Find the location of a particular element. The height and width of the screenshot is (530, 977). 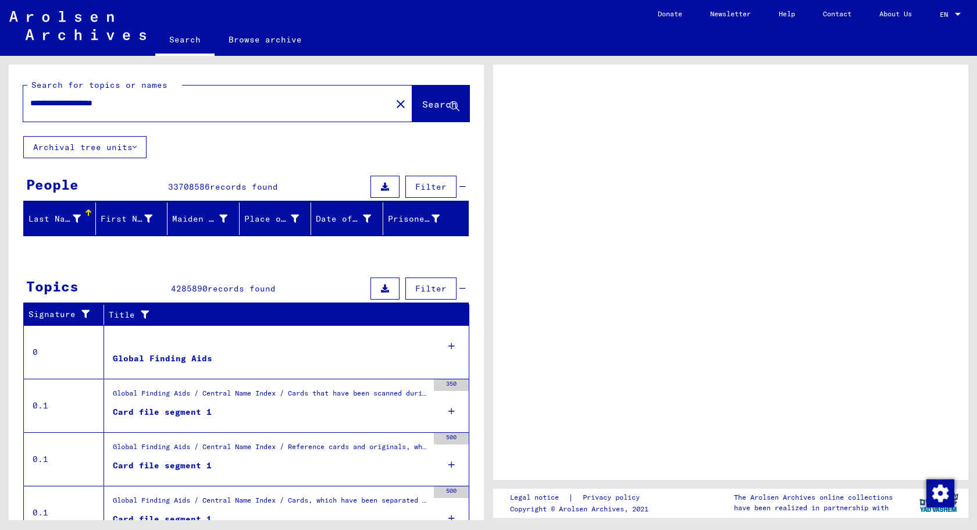

div: Global Finding Aids / Central Name Index / Cards that have been scanned during first sequential m... is located at coordinates (270, 396).